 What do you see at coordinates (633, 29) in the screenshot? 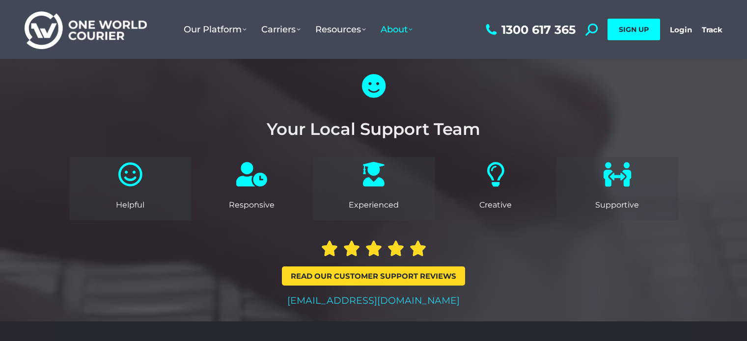
I see `a: SIGN UP` at bounding box center [633, 29].